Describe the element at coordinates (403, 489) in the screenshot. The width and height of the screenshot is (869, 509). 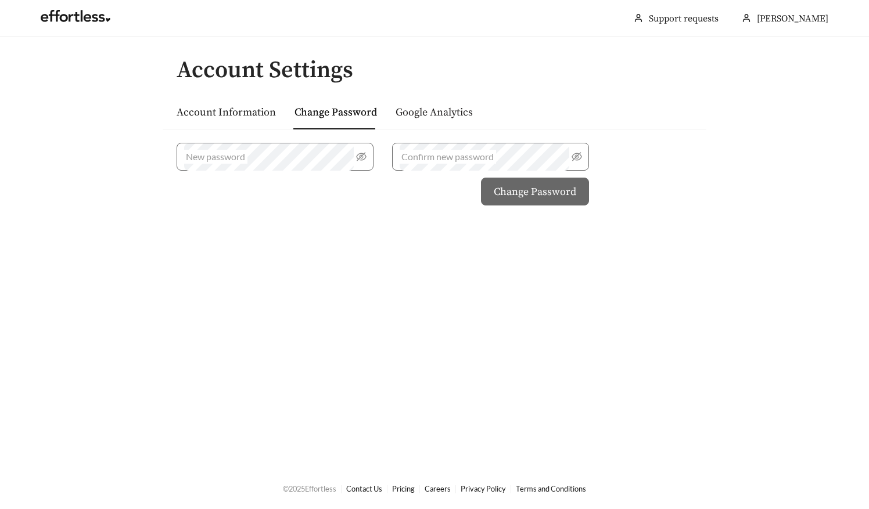
I see `a: Pricing` at that location.